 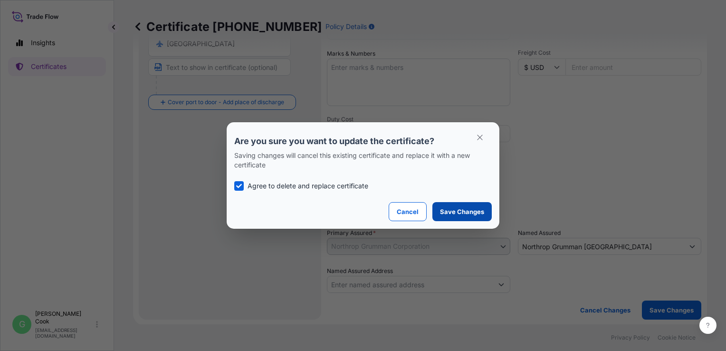 I want to click on p: Cancel, so click(x=408, y=211).